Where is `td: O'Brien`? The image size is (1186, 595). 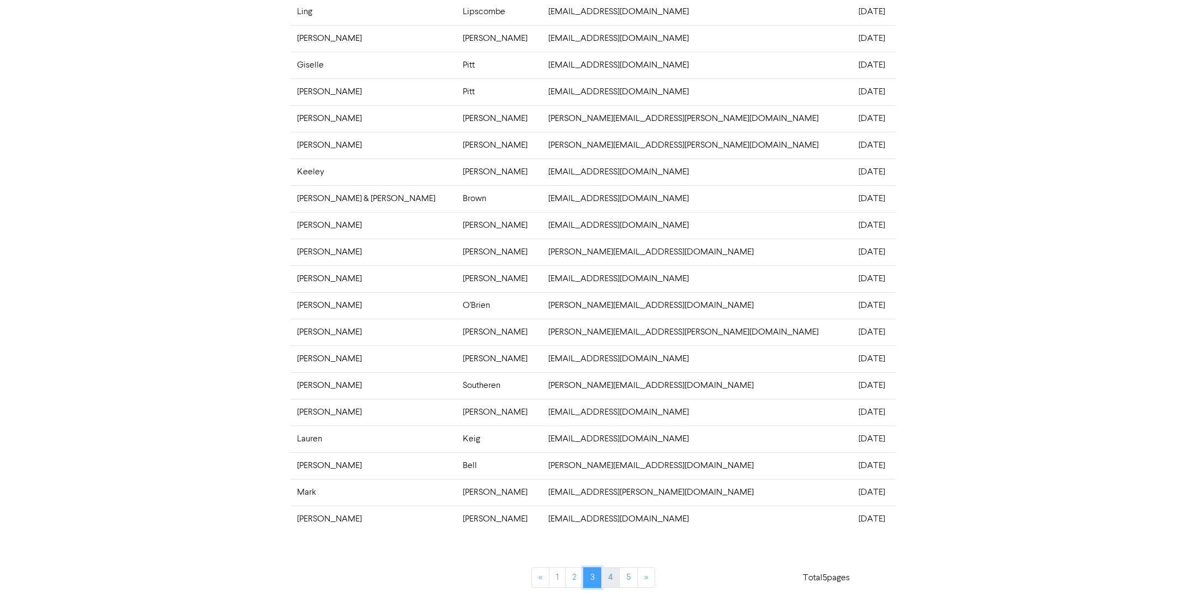
td: O'Brien is located at coordinates (499, 305).